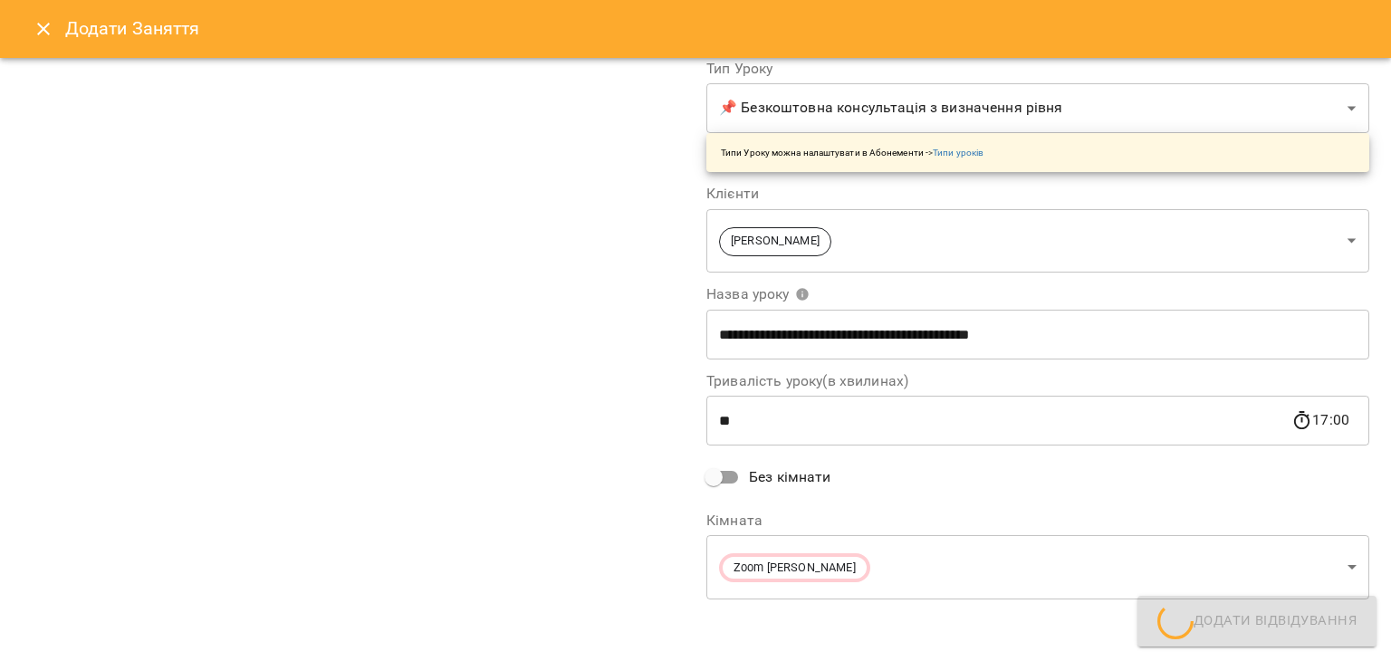 This screenshot has width=1391, height=661. I want to click on span: Без кімнати, so click(790, 477).